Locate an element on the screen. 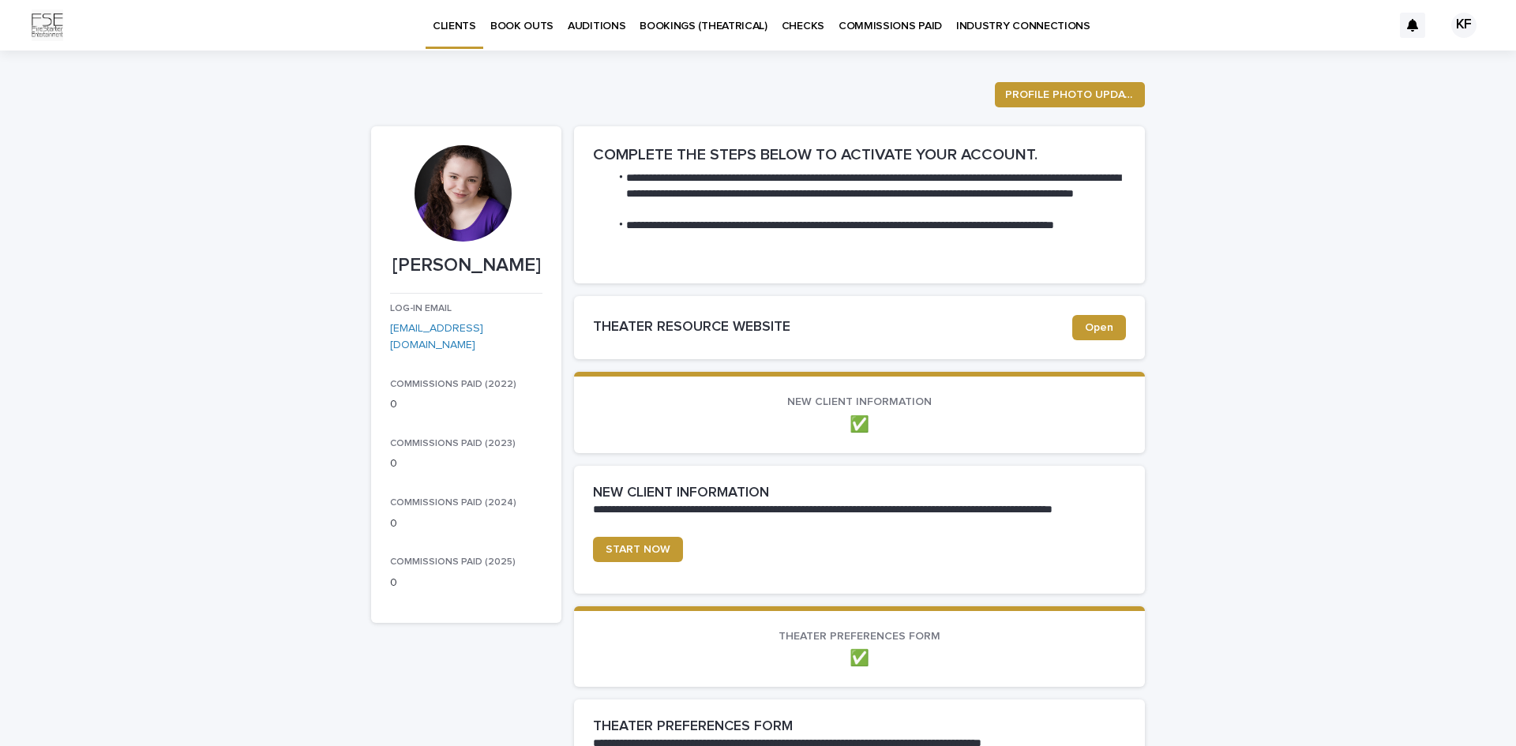 This screenshot has width=1516, height=746. h2: THEATER PREFERENCES FORM is located at coordinates (692, 727).